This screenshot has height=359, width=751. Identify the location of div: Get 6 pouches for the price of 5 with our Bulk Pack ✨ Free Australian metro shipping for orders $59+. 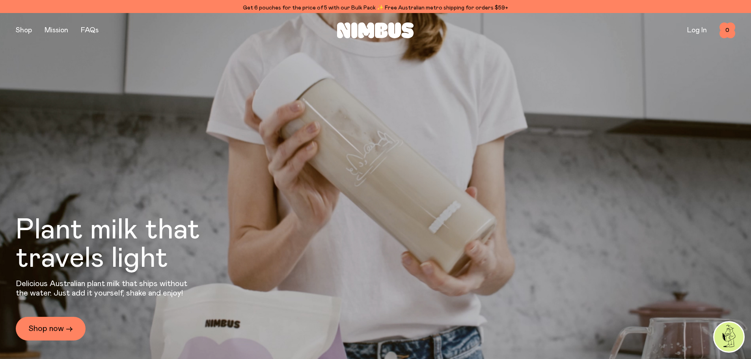
(375, 8).